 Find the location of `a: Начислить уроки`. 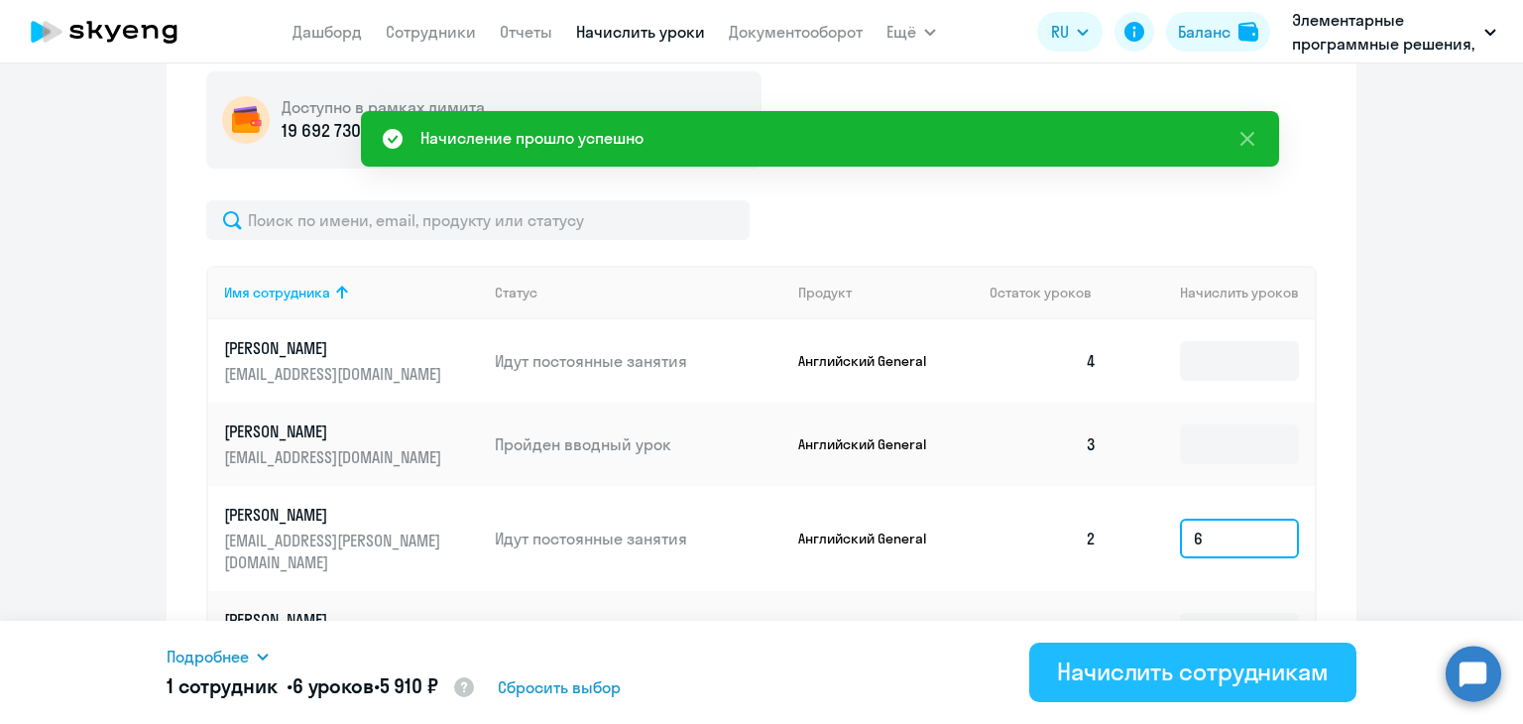

a: Начислить уроки is located at coordinates (641, 32).